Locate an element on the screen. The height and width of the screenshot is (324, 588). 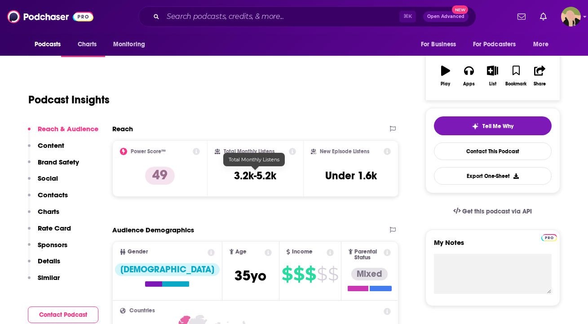
span: For Podcasters is located at coordinates (495, 44).